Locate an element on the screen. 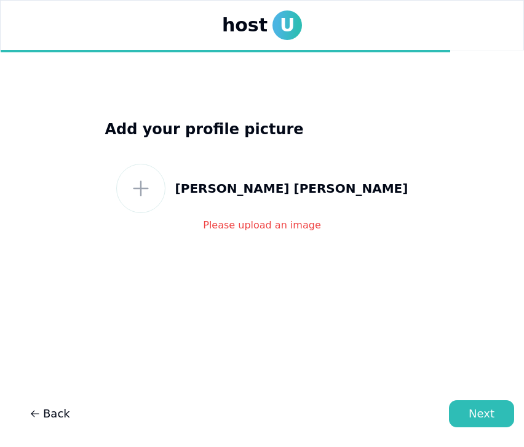 This screenshot has width=524, height=447. h3: Add your profile picture is located at coordinates (261, 129).